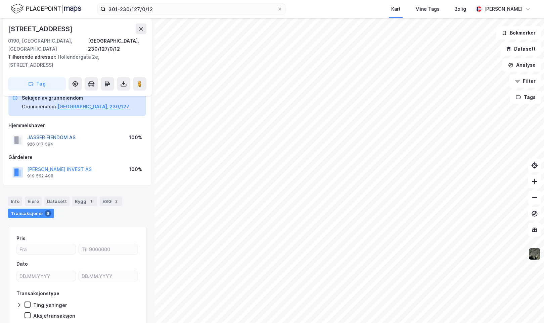 This screenshot has height=323, width=544. Describe the element at coordinates (396, 9) in the screenshot. I see `div: Kart` at that location.